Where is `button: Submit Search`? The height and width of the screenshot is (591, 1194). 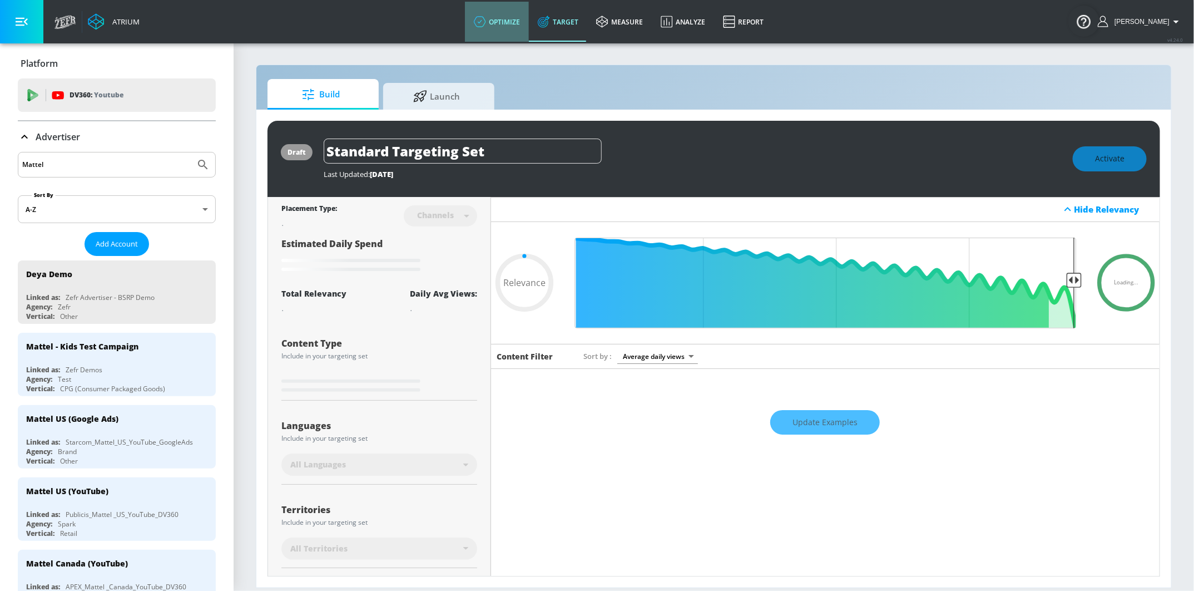
button: Submit Search is located at coordinates (203, 165).